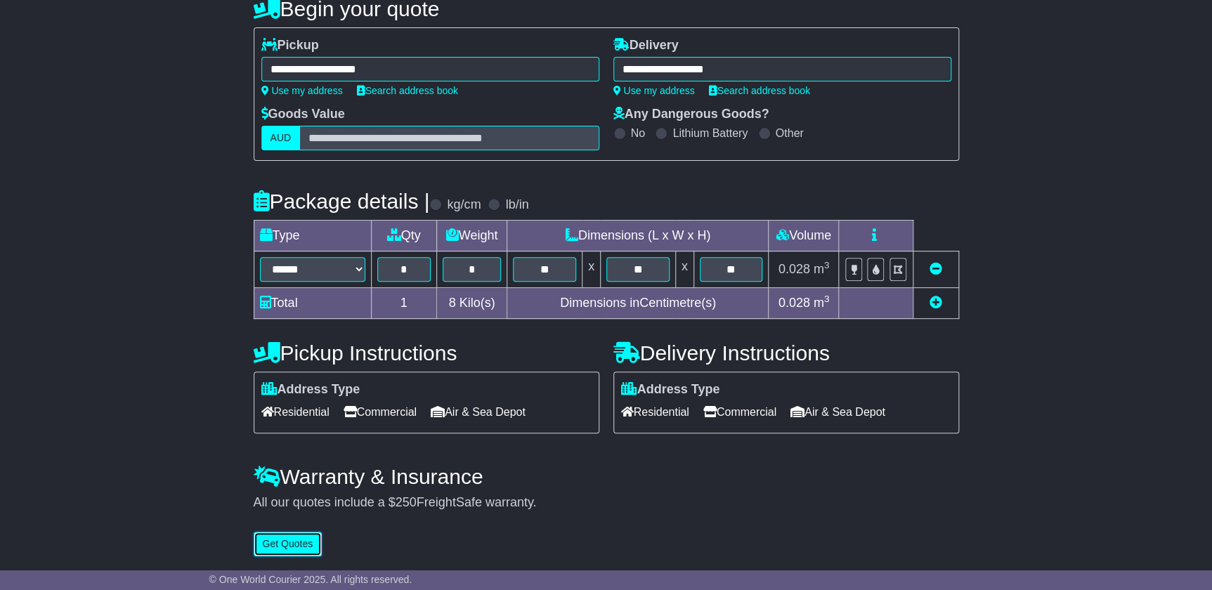  Describe the element at coordinates (403, 303) in the screenshot. I see `td: 1` at that location.